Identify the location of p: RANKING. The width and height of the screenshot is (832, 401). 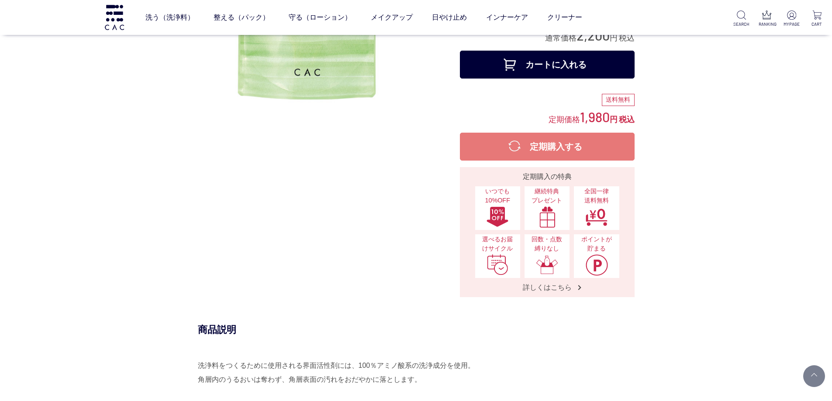
(766, 24).